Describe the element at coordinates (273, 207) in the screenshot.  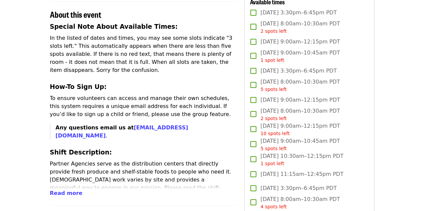
I see `span: 4 spots left` at that location.